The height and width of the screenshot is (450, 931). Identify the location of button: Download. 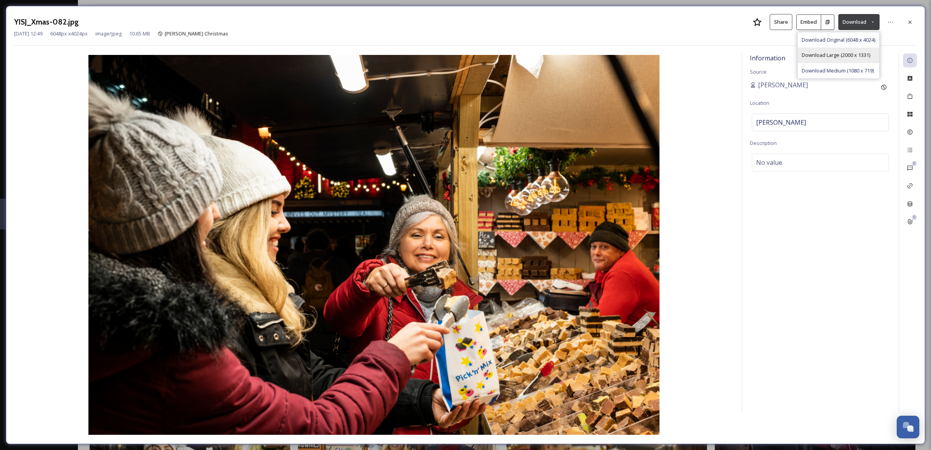
(859, 22).